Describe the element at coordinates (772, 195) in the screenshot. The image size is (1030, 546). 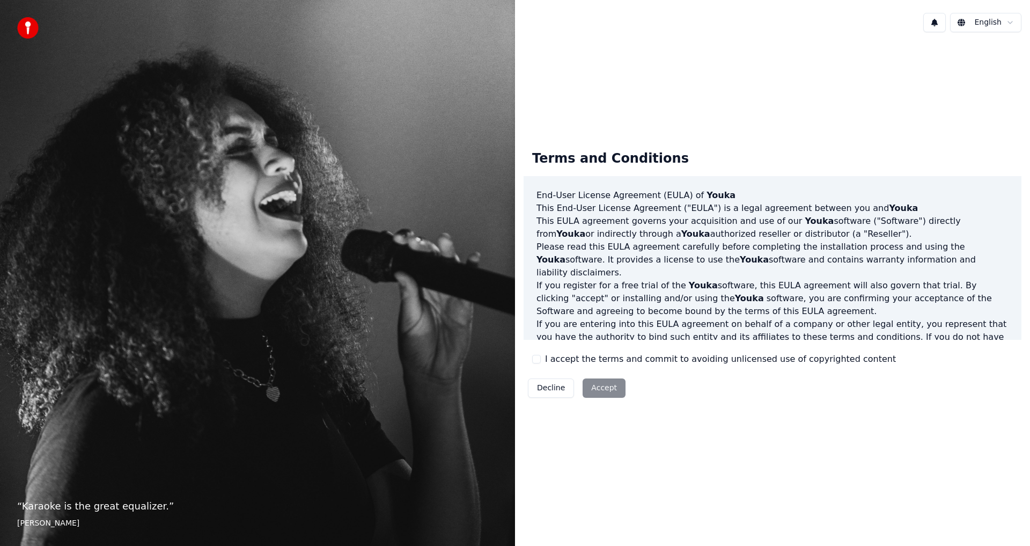
I see `h3: End-User License Agreement (EULA) of` at that location.